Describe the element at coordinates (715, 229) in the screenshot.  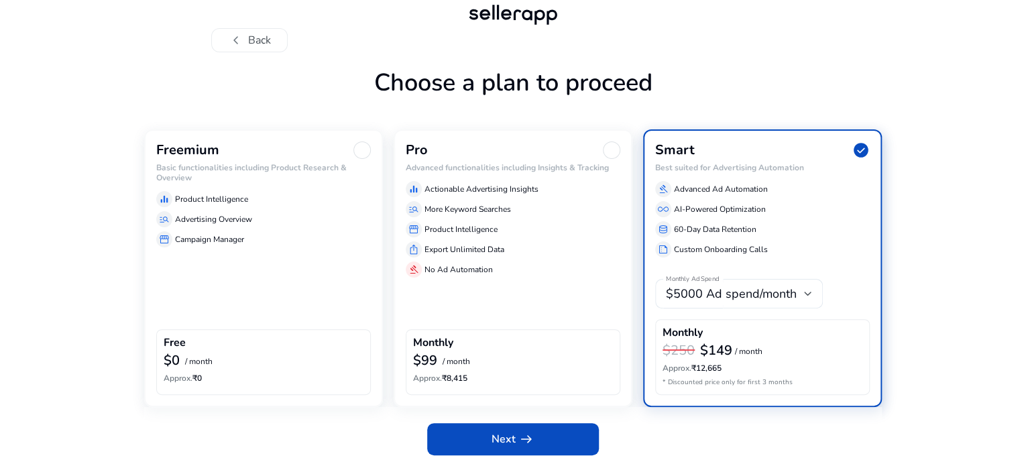
I see `p: 60-Day Data Retention` at that location.